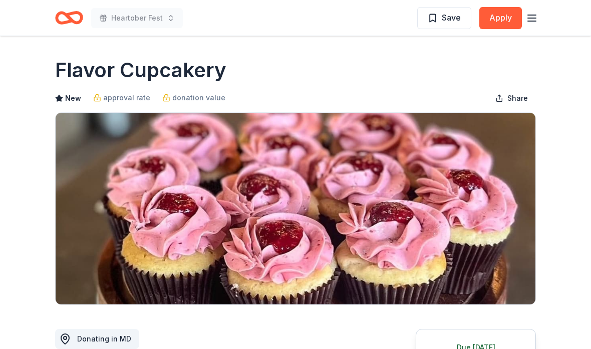  Describe the element at coordinates (511, 98) in the screenshot. I see `button: Share` at that location.